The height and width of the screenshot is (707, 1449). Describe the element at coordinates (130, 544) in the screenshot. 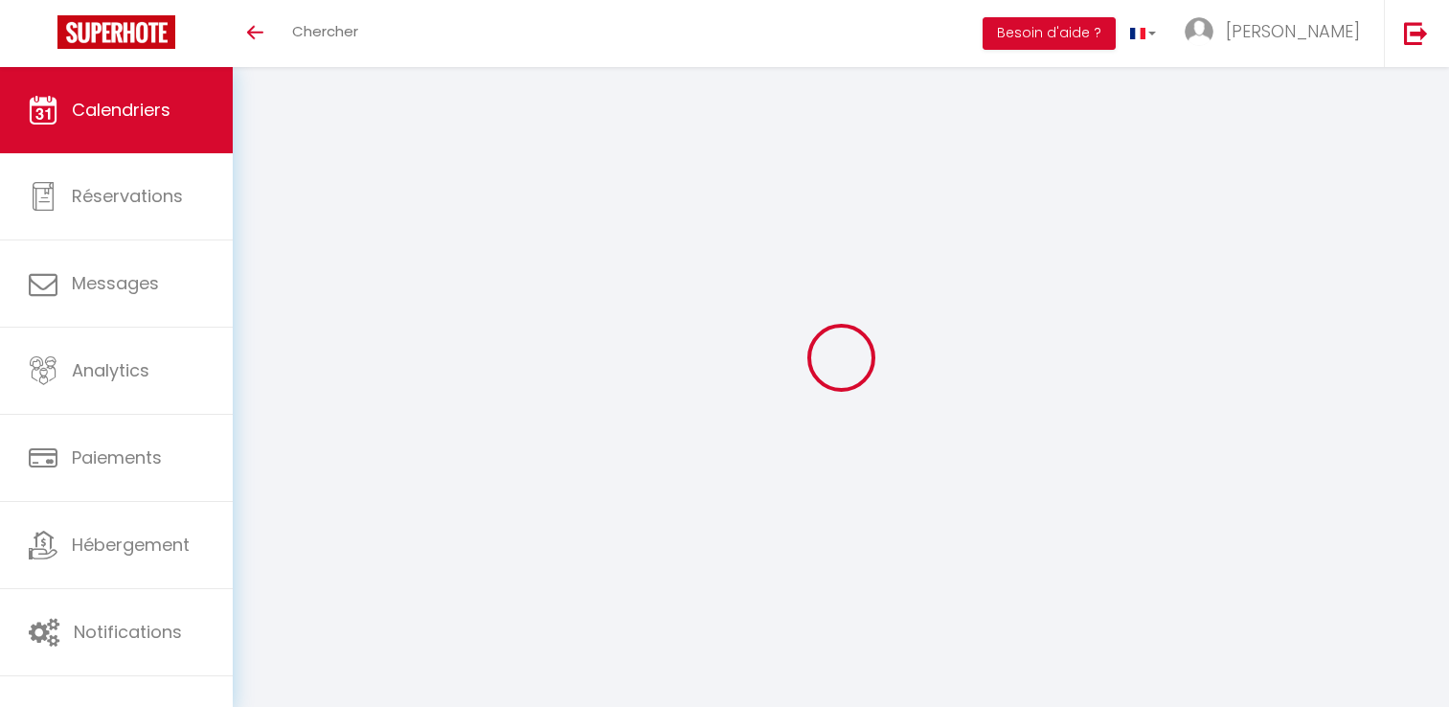

I see `span: Hébergement` at that location.